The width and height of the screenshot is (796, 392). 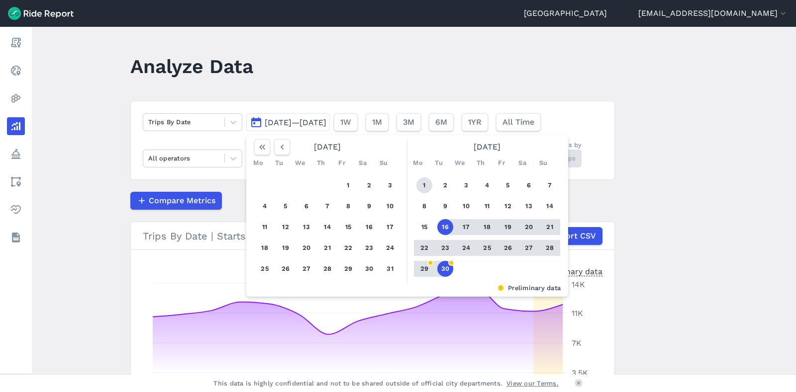 What do you see at coordinates (377, 122) in the screenshot?
I see `button: 1M` at bounding box center [377, 122].